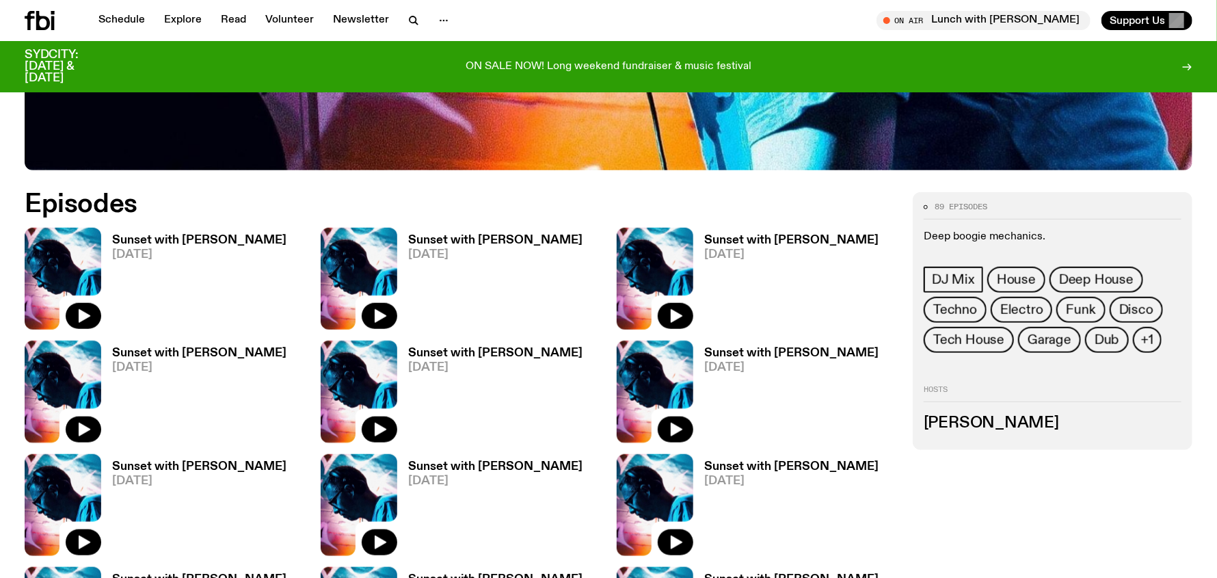  Describe the element at coordinates (953, 280) in the screenshot. I see `span: DJ Mix` at that location.